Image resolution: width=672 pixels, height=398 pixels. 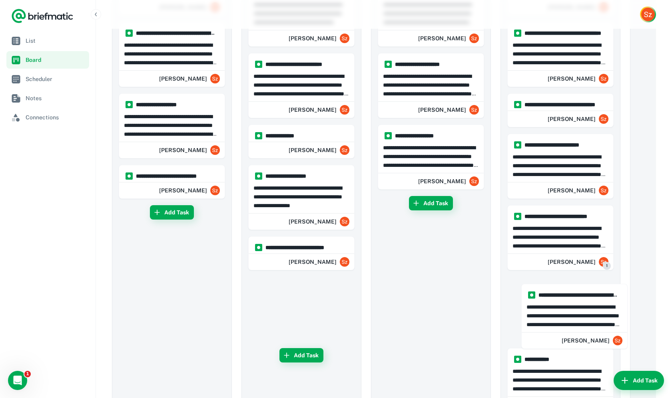 I want to click on a: List, so click(x=48, y=41).